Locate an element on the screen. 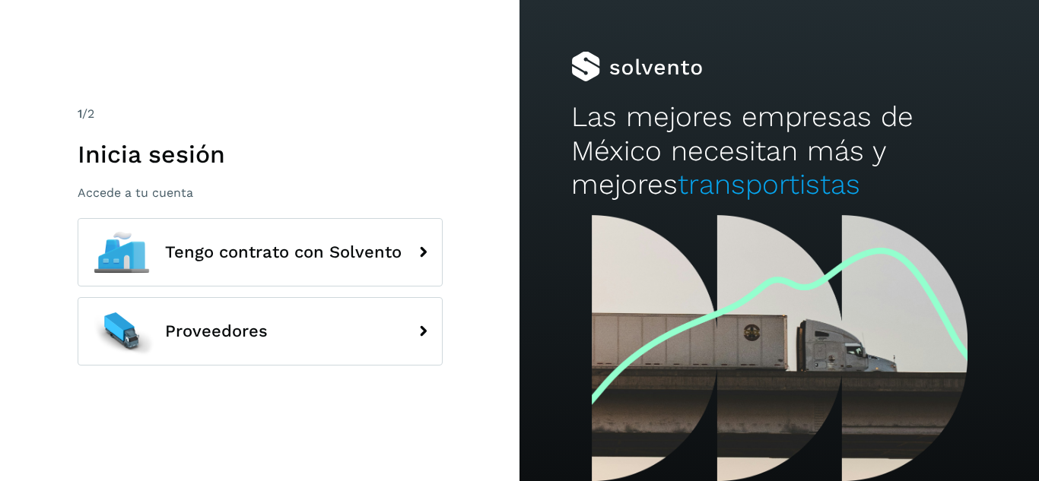 The width and height of the screenshot is (1039, 481). span: 1 is located at coordinates (80, 113).